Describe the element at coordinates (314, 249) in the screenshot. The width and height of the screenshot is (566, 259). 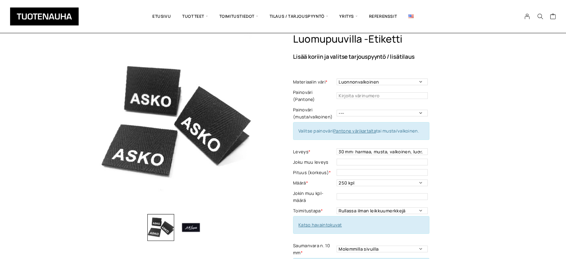
I see `label: Saumanvara n. 10 mm` at that location.